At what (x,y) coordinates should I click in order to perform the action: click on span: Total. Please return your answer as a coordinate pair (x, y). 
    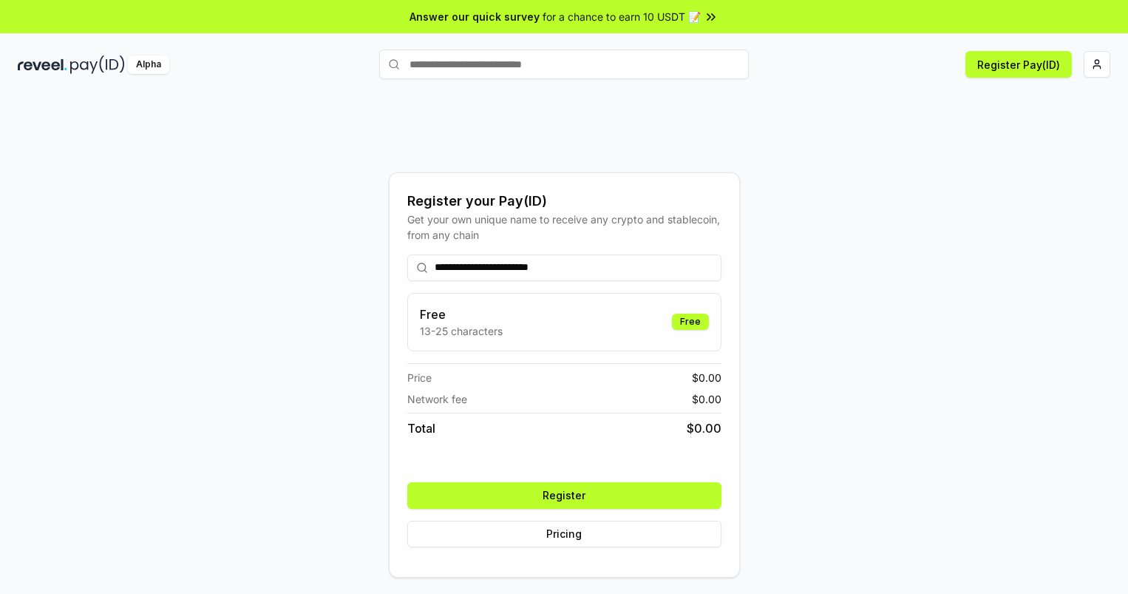
    Looking at the image, I should click on (421, 428).